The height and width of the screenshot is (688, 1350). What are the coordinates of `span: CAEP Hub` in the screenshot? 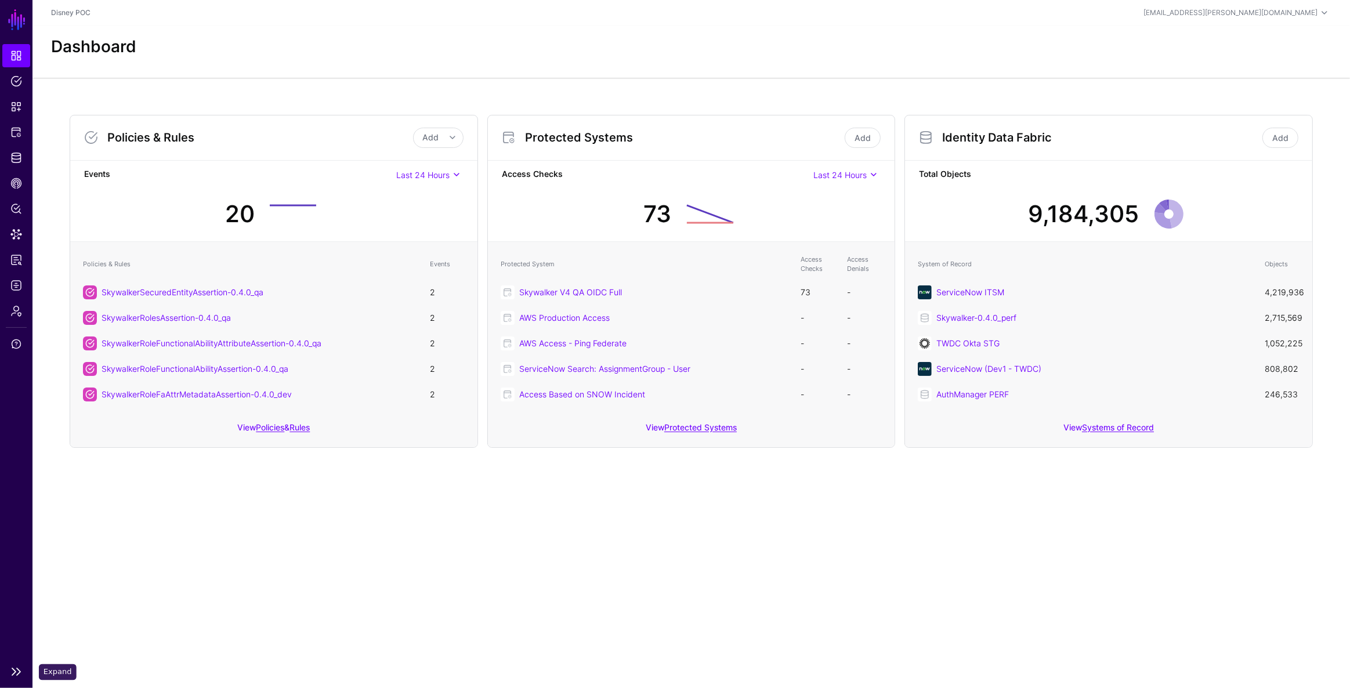 It's located at (16, 183).